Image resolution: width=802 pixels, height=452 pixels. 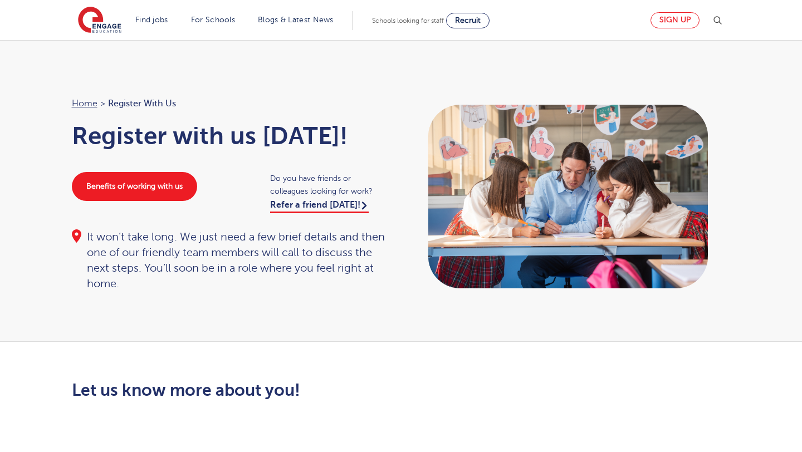 What do you see at coordinates (296, 19) in the screenshot?
I see `a: Blogs & Latest News` at bounding box center [296, 19].